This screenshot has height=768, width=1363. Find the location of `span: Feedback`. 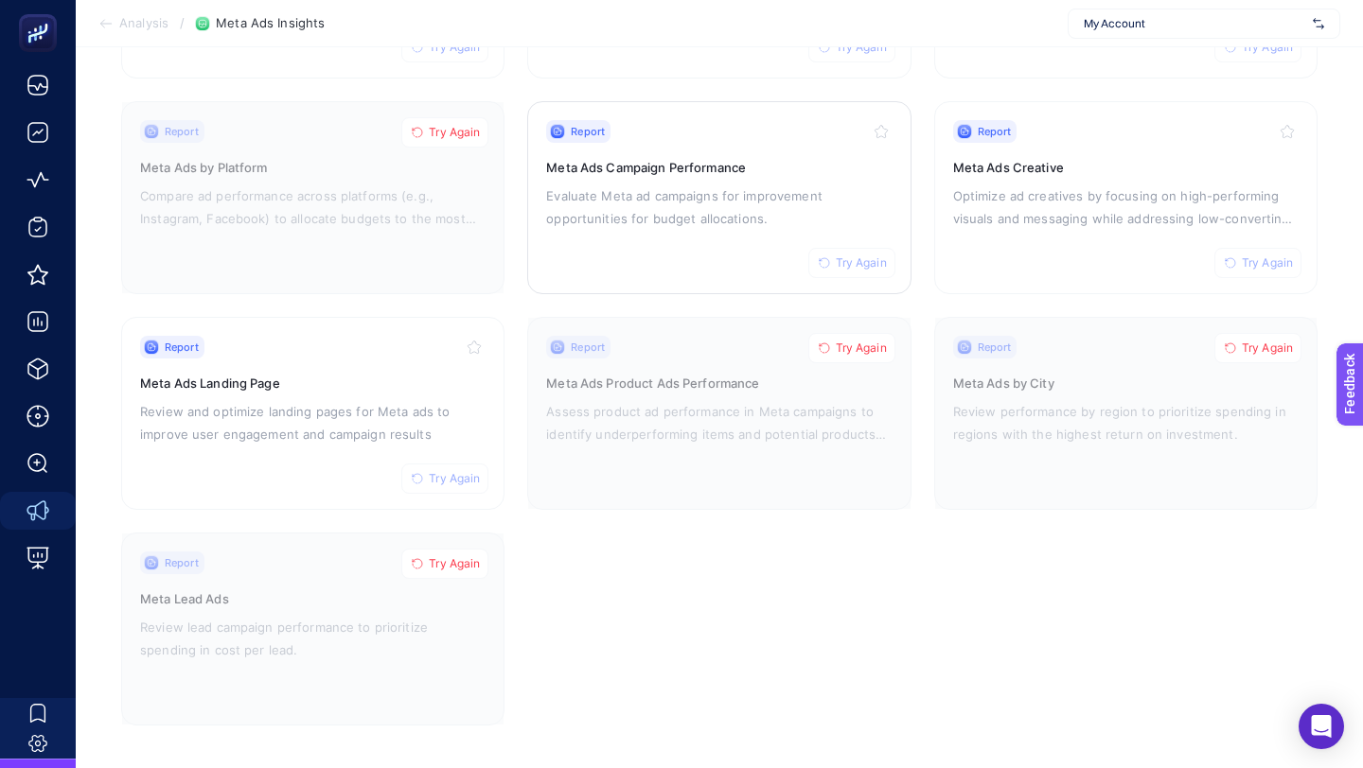

span: Feedback is located at coordinates (42, 13).